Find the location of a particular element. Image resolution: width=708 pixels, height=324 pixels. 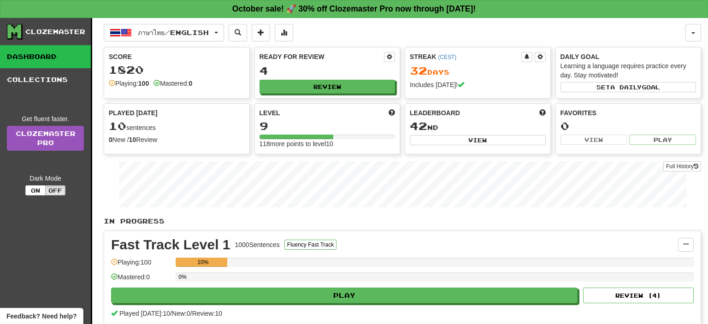

div: Ready for Review is located at coordinates (322, 57).